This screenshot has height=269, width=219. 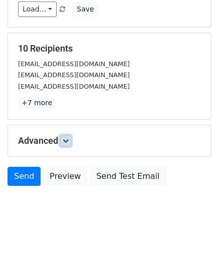 What do you see at coordinates (85, 9) in the screenshot?
I see `button: Save` at bounding box center [85, 9].